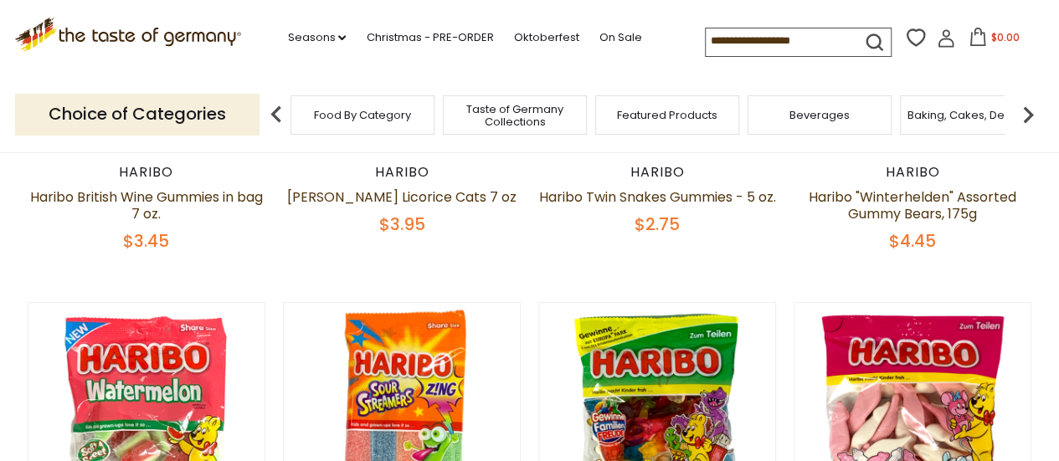  What do you see at coordinates (362, 115) in the screenshot?
I see `a: Food By Category` at bounding box center [362, 115].